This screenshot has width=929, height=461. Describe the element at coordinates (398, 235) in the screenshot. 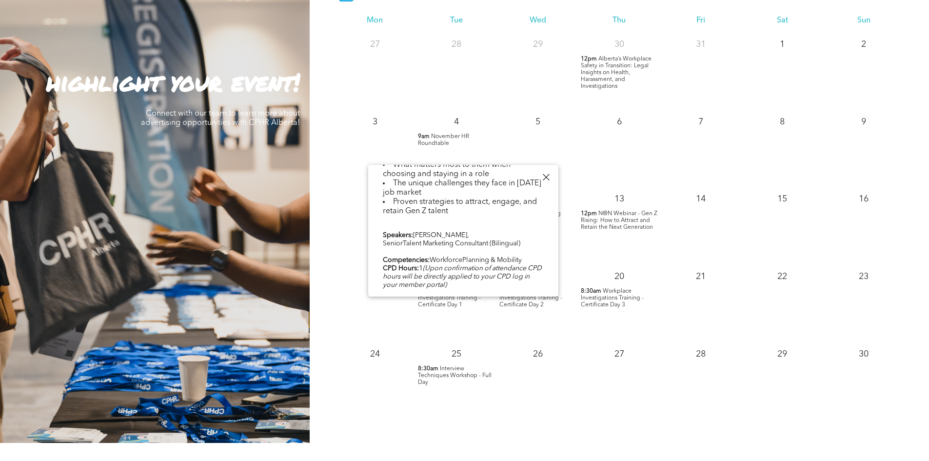

I see `b: Speakers:` at that location.